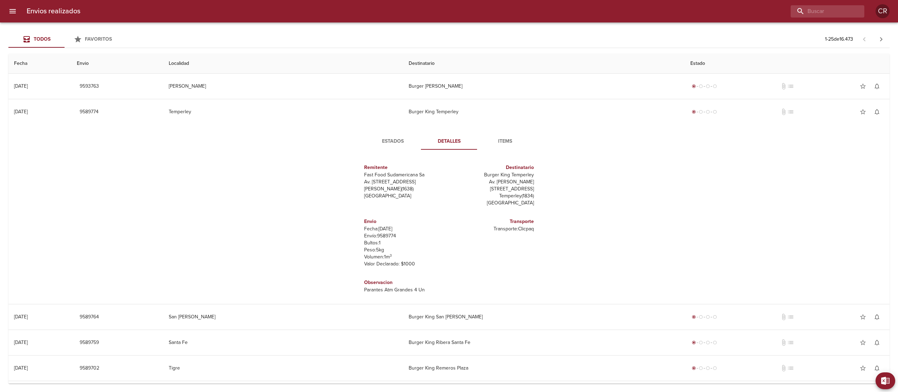 This screenshot has width=898, height=392. I want to click on div: Tabs Envios, so click(65, 39).